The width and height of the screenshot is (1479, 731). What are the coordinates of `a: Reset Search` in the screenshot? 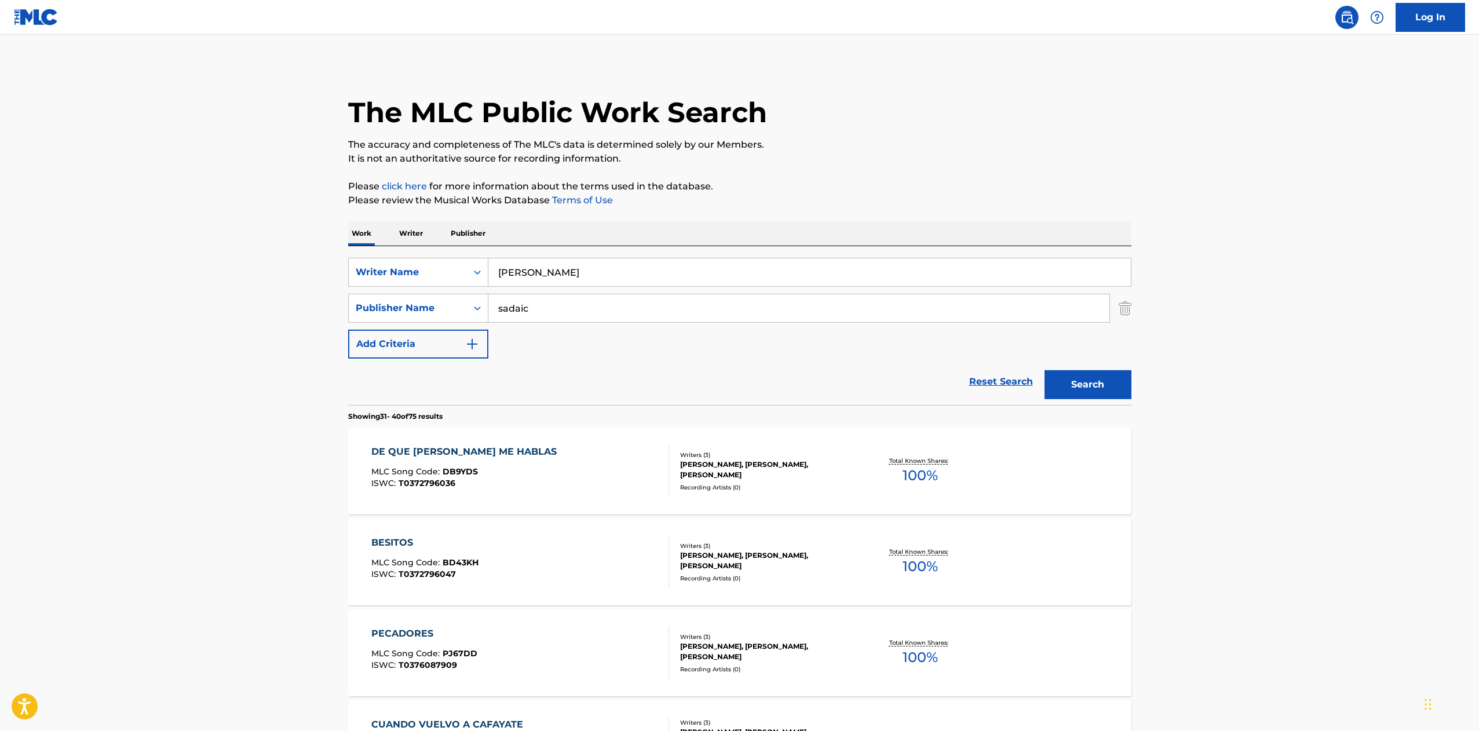 It's located at (1001, 382).